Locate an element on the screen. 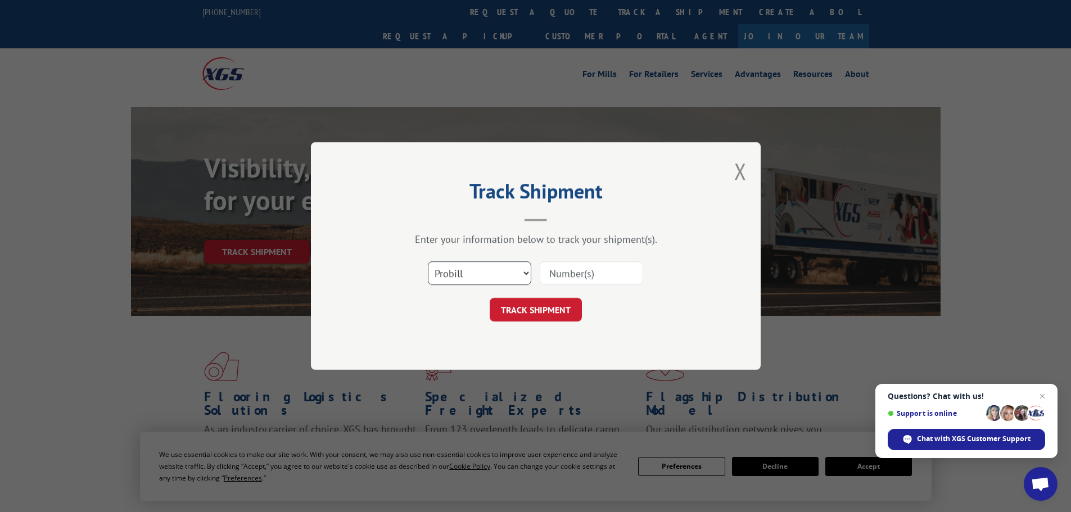  button: TRACK SHIPMENT is located at coordinates (536, 310).